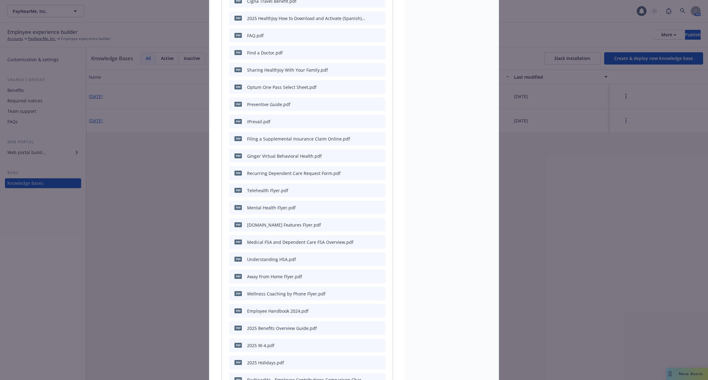  I want to click on div: FAQ.pdf, so click(255, 35).